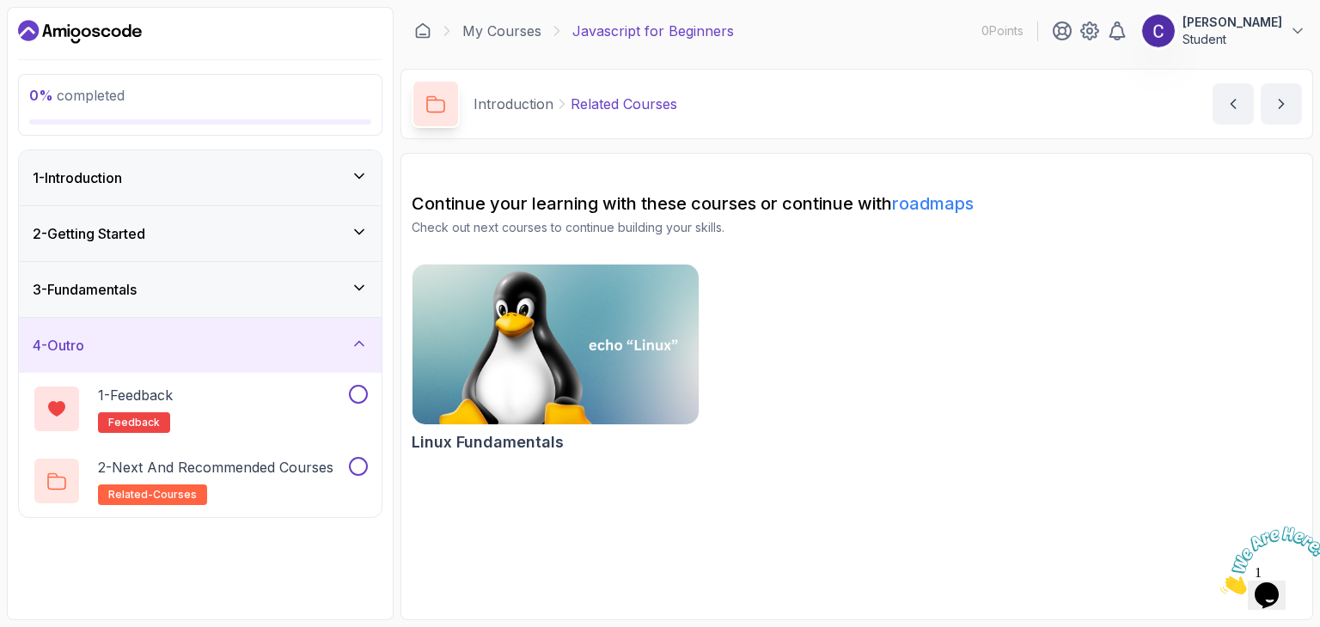 The image size is (1320, 627). What do you see at coordinates (53, 40) in the screenshot?
I see `div: CloseChat attention grabber` at bounding box center [53, 40].